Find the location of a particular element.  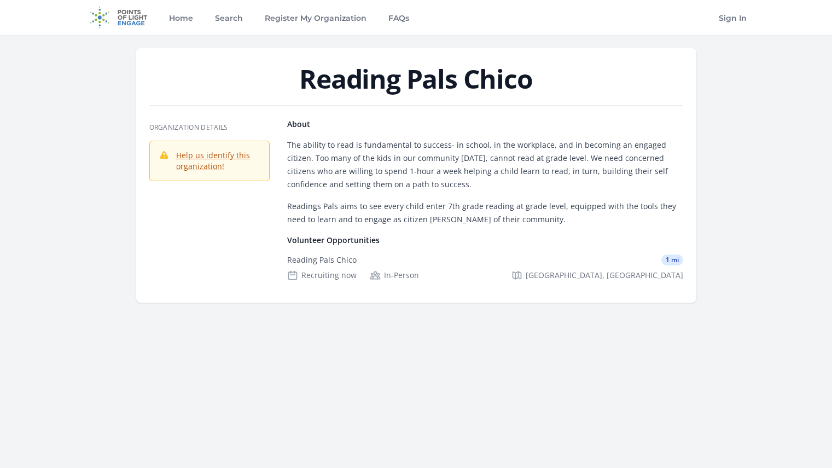

h1: Reading Pals Chico is located at coordinates (416, 79).